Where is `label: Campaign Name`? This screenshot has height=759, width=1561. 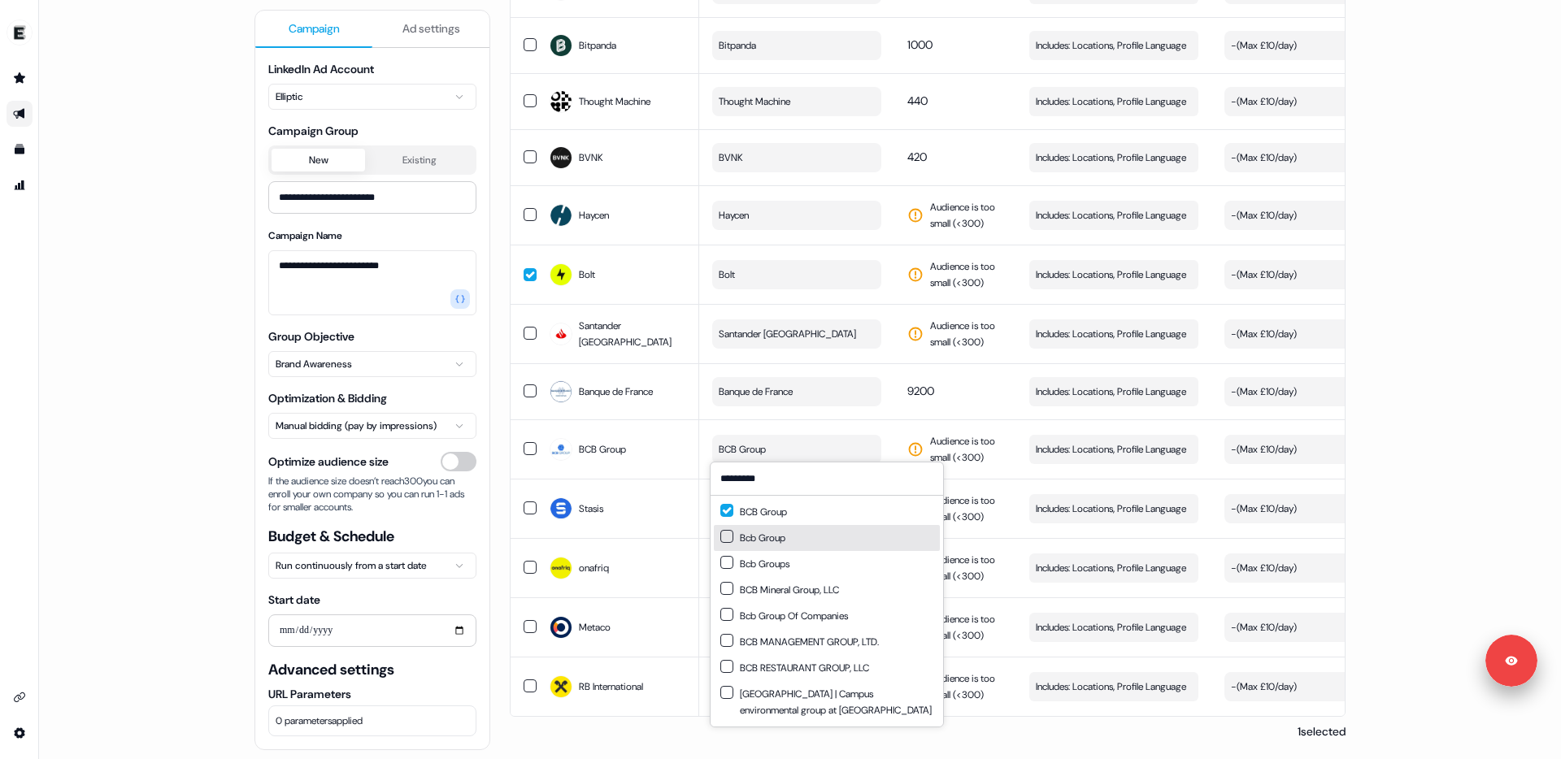
label: Campaign Name is located at coordinates (305, 236).